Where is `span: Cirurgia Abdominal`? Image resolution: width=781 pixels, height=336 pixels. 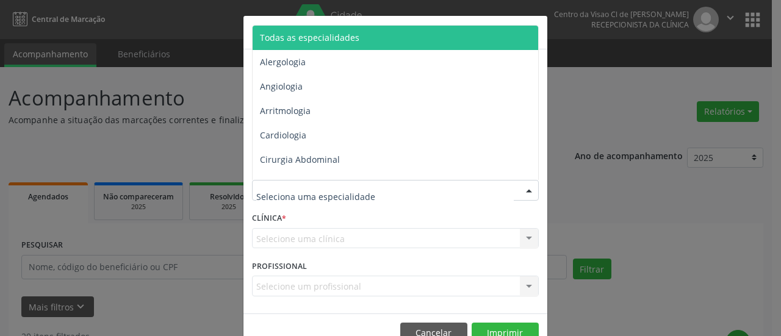
span: Cirurgia Abdominal is located at coordinates (300, 159).